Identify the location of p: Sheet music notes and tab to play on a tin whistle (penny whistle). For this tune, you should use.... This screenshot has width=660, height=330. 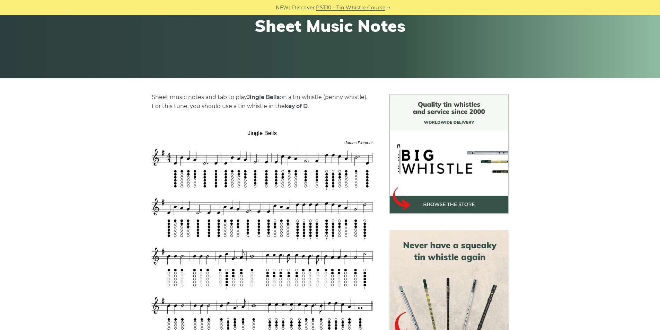
(262, 102).